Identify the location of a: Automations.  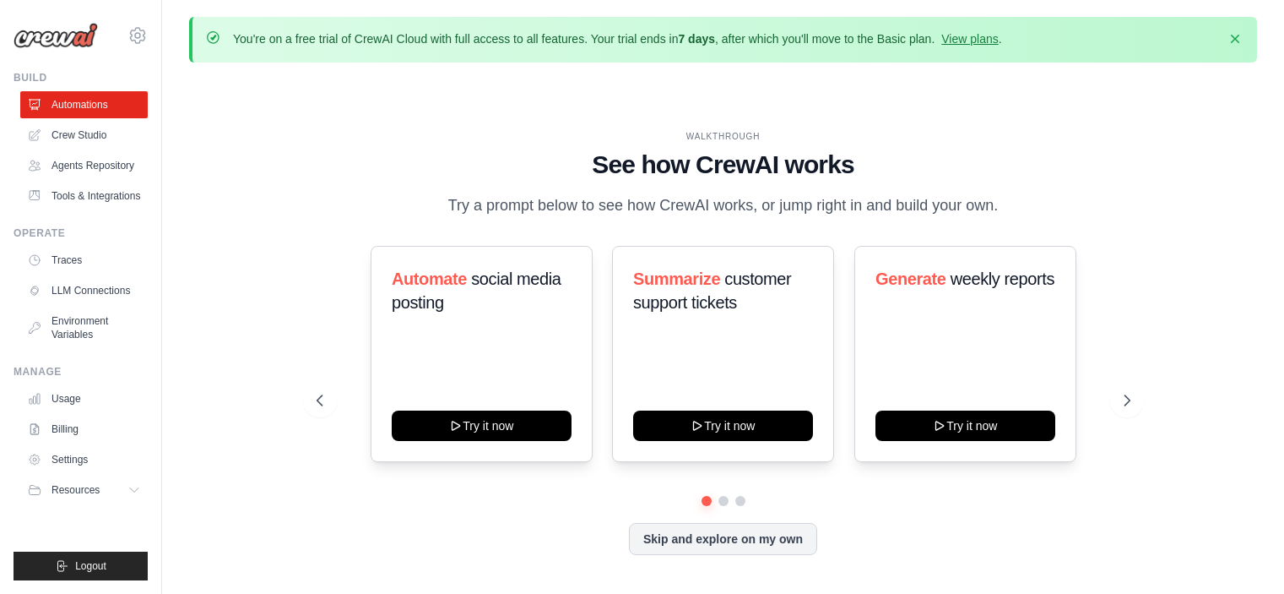
(84, 105).